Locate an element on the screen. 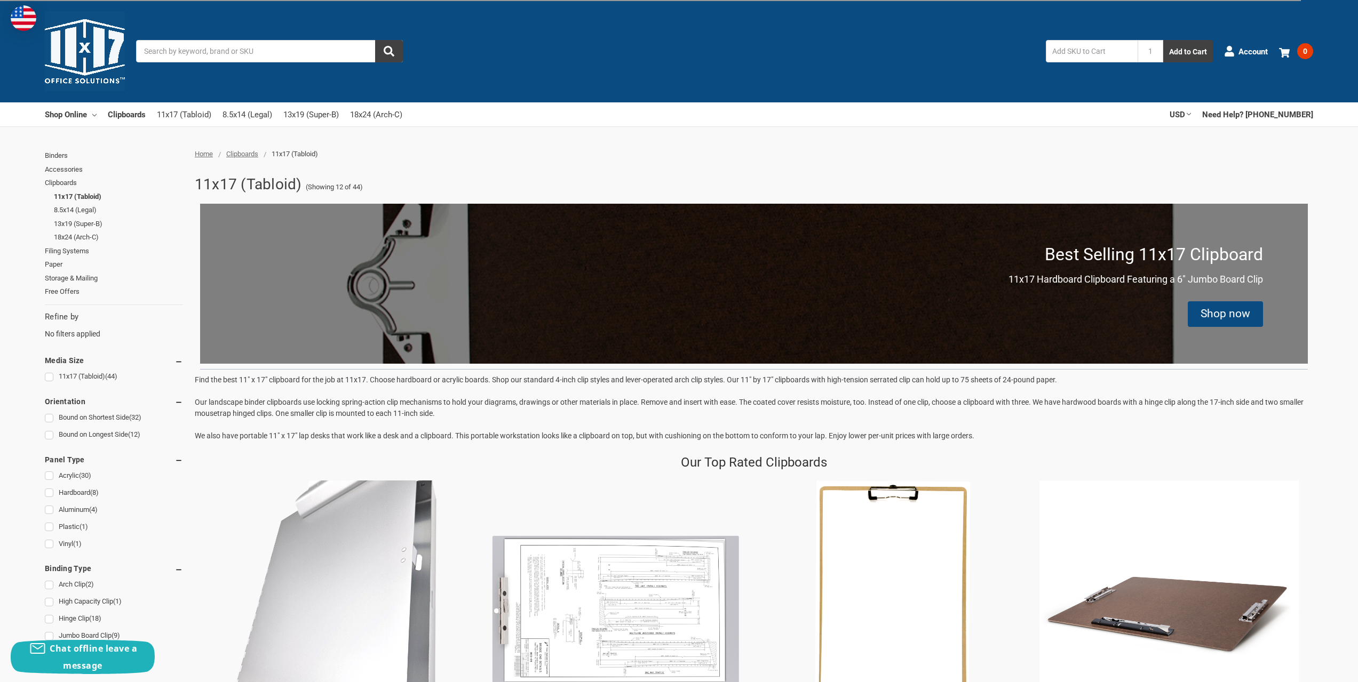 This screenshot has height=682, width=1358. h1: 11x17 (Tabloid) is located at coordinates (248, 185).